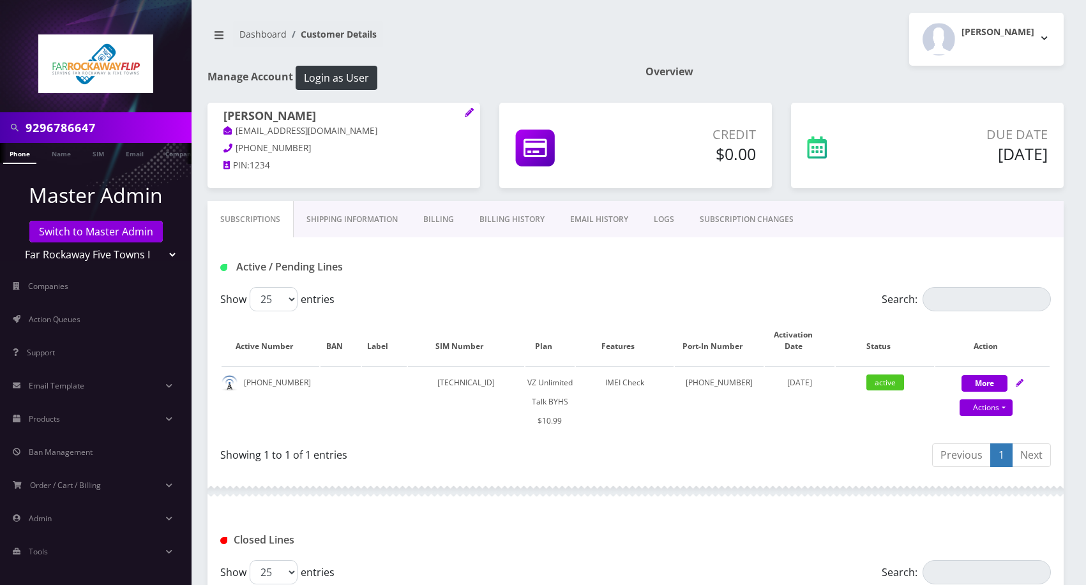 The image size is (1086, 585). What do you see at coordinates (223, 541) in the screenshot?
I see `img: Closed Lines` at bounding box center [223, 541].